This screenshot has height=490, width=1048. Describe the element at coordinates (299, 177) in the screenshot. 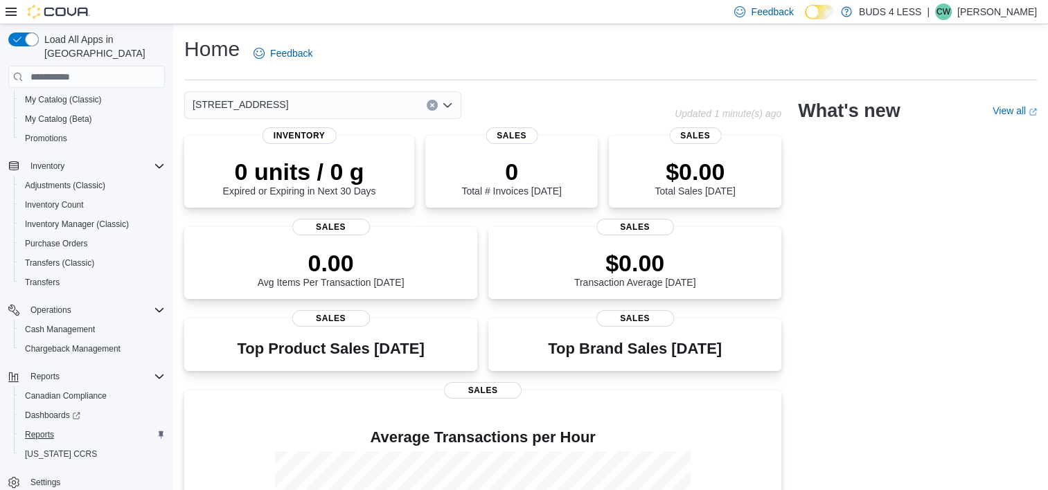

I see `div: Expired or Expiring in Next 30 Days` at that location.